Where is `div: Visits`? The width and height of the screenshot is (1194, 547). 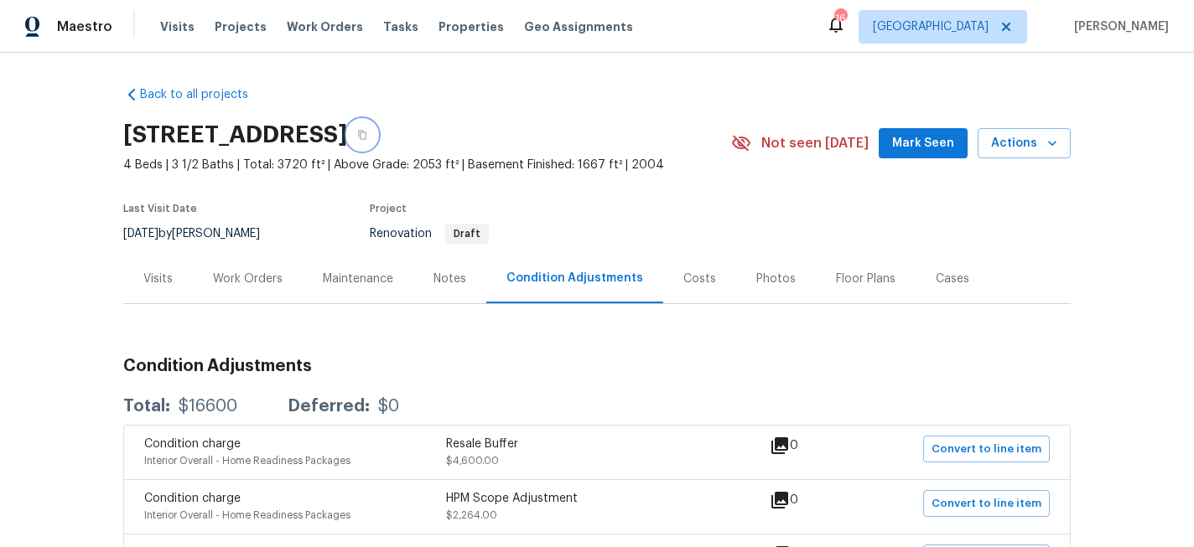 div: Visits is located at coordinates (158, 279).